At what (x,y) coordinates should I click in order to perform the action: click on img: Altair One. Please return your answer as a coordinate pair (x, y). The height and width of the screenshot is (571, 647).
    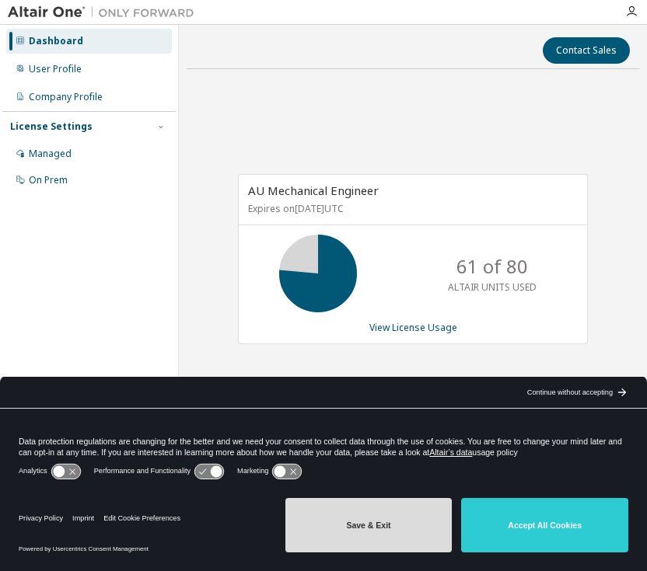
    Looking at the image, I should click on (105, 12).